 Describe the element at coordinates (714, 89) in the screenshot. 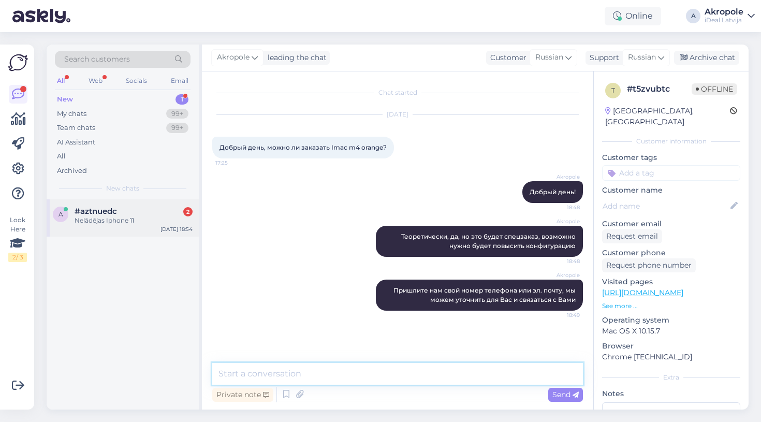

I see `span: Offline` at that location.